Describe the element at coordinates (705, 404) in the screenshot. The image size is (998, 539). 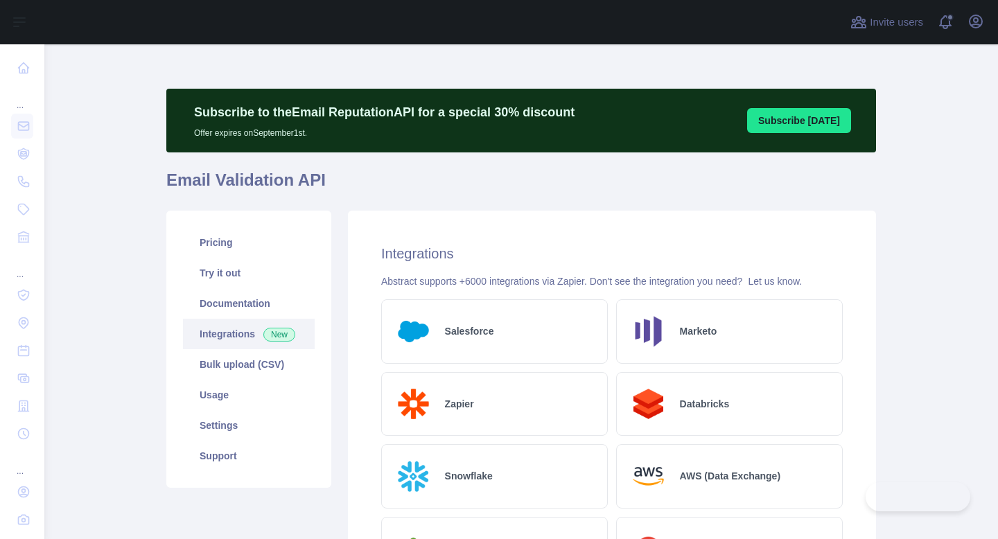
I see `h2: Databricks` at that location.